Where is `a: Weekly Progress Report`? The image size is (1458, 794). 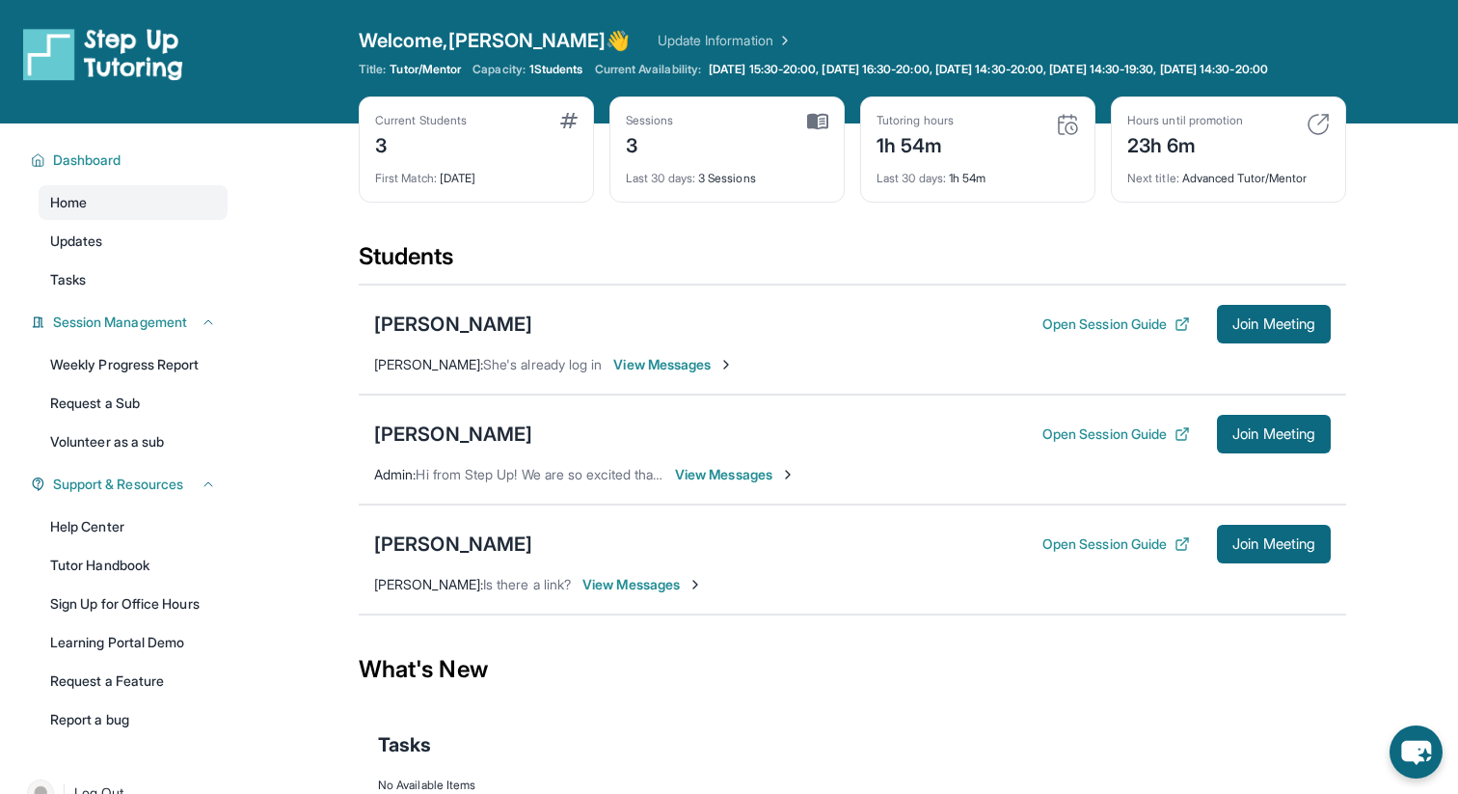
a: Weekly Progress Report is located at coordinates (133, 365).